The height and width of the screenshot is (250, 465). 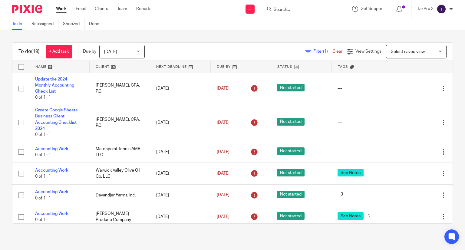 I want to click on a: Team, so click(x=122, y=9).